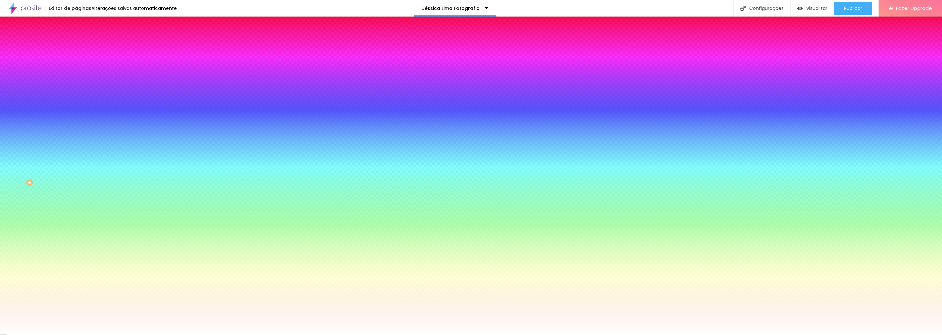 The height and width of the screenshot is (335, 942). Describe the element at coordinates (800, 8) in the screenshot. I see `img: view-1.svg` at that location.